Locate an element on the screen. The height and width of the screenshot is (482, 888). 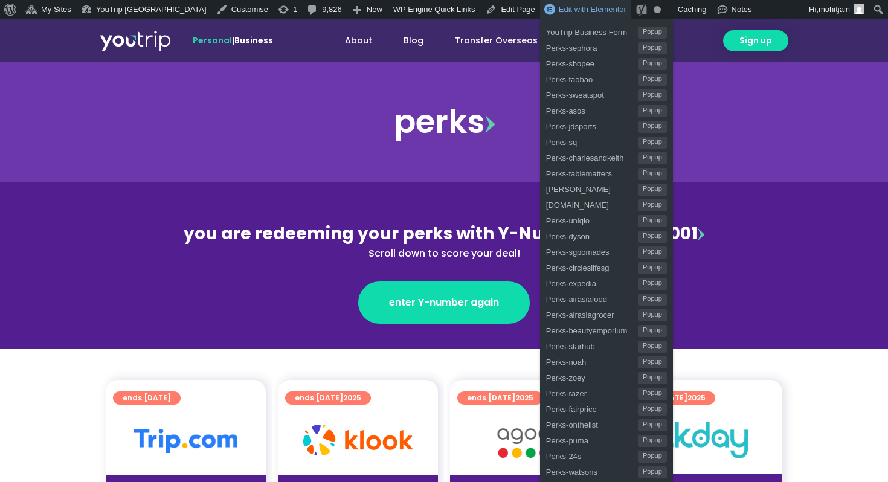
span: Perks-zoey is located at coordinates (592, 376).